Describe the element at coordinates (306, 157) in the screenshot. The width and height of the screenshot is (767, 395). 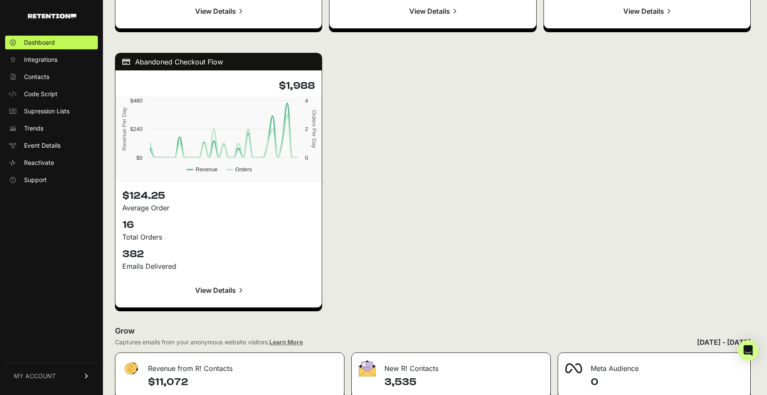
I see `text: 0` at that location.